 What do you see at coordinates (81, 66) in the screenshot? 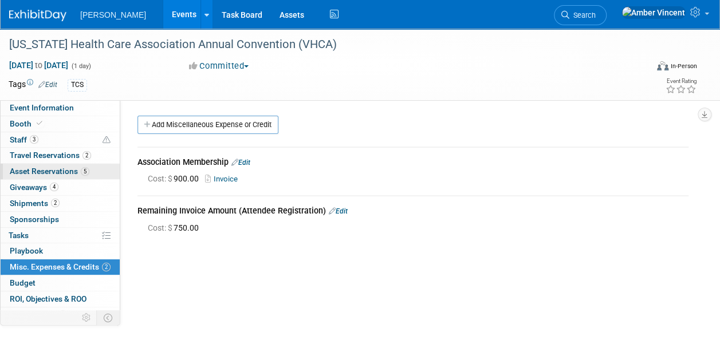
I see `span: (1 day)` at bounding box center [81, 66].